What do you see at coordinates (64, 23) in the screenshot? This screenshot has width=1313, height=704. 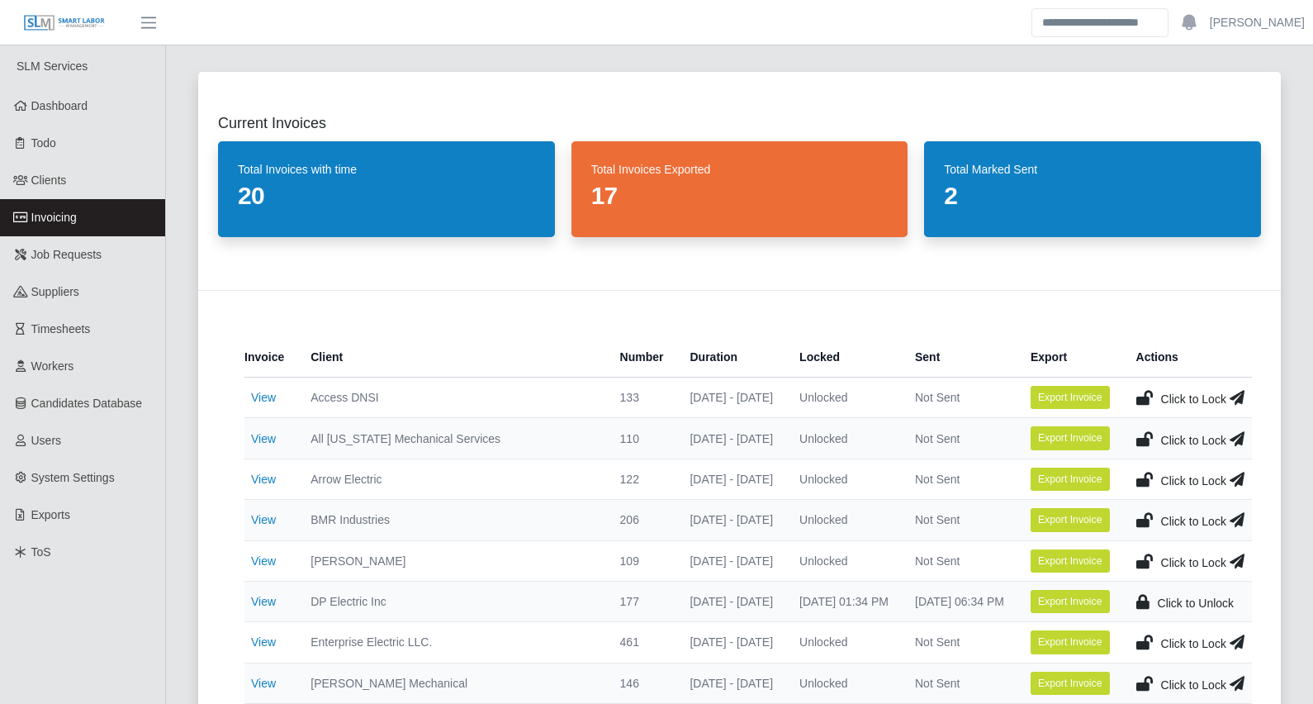 I see `img: SLM Logo` at bounding box center [64, 23].